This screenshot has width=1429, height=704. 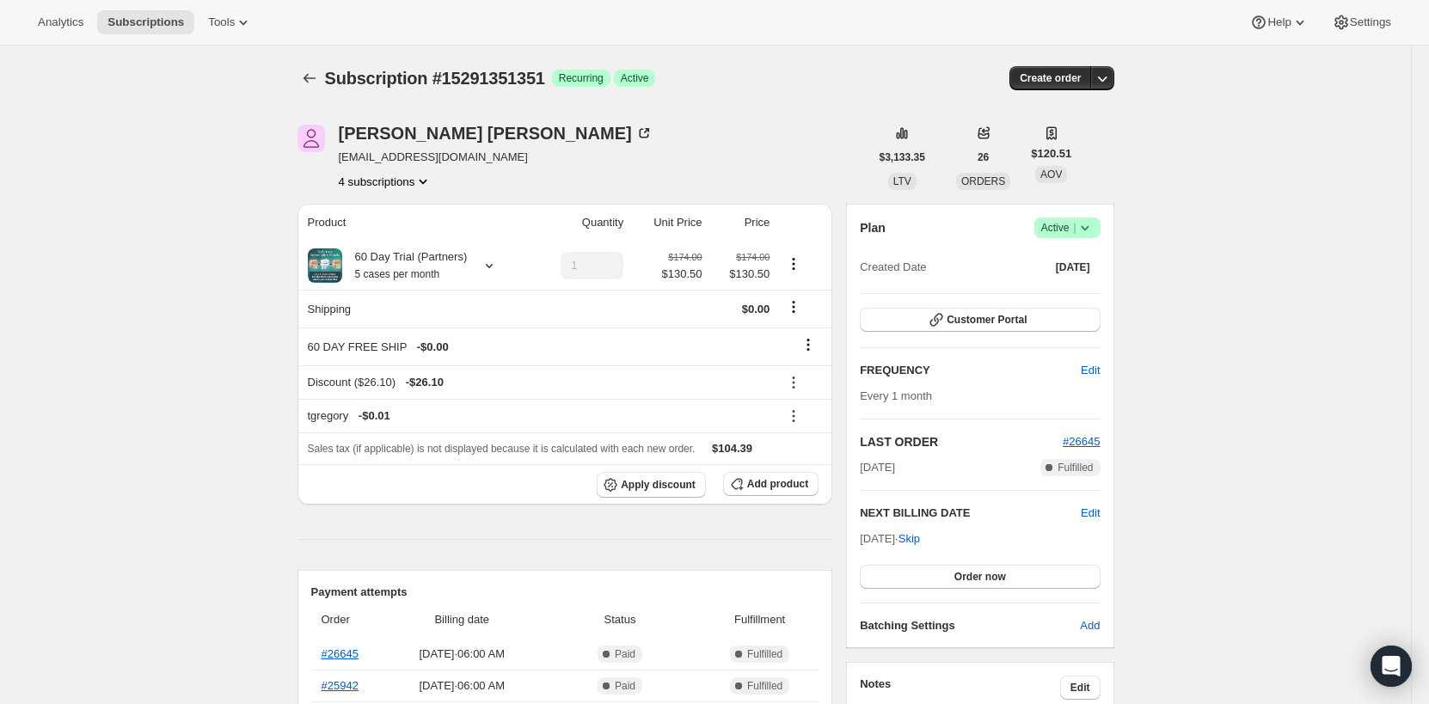 I want to click on span: Recurring, so click(x=581, y=78).